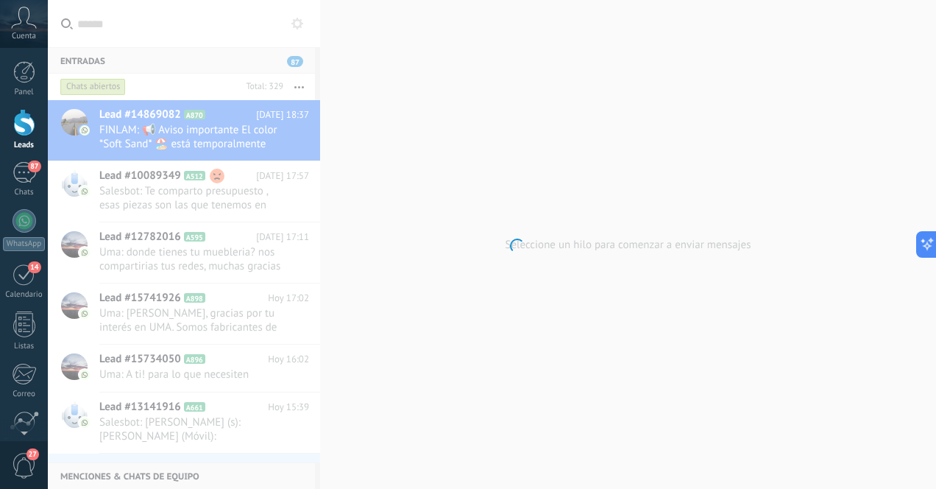  I want to click on div: Calendario, so click(24, 294).